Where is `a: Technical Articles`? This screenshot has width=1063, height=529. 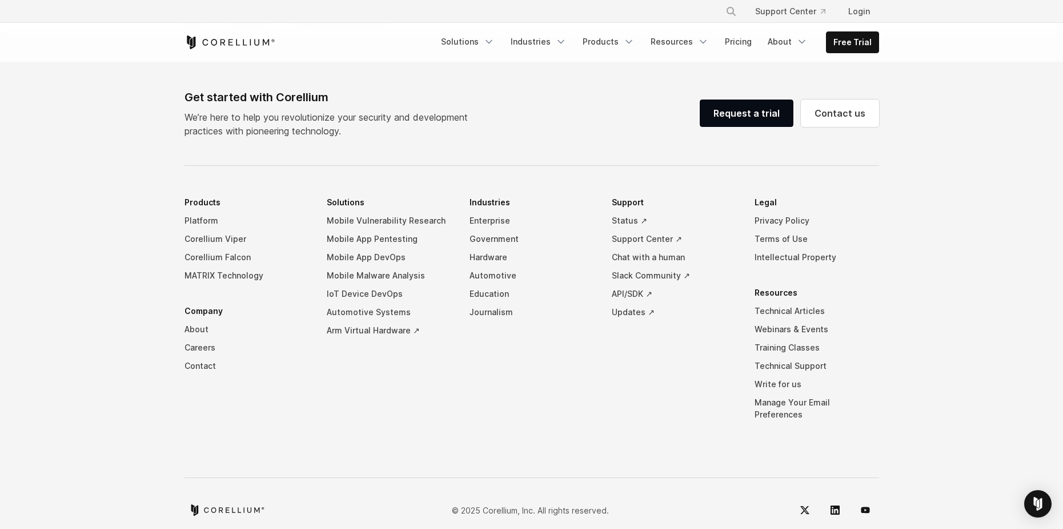 a: Technical Articles is located at coordinates (817, 311).